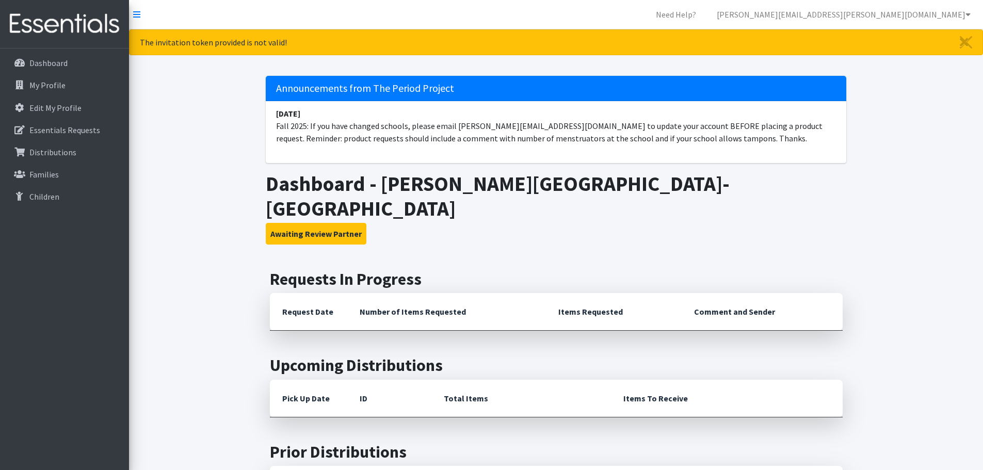 The height and width of the screenshot is (470, 983). Describe the element at coordinates (65, 130) in the screenshot. I see `a: Essentials Requests` at that location.